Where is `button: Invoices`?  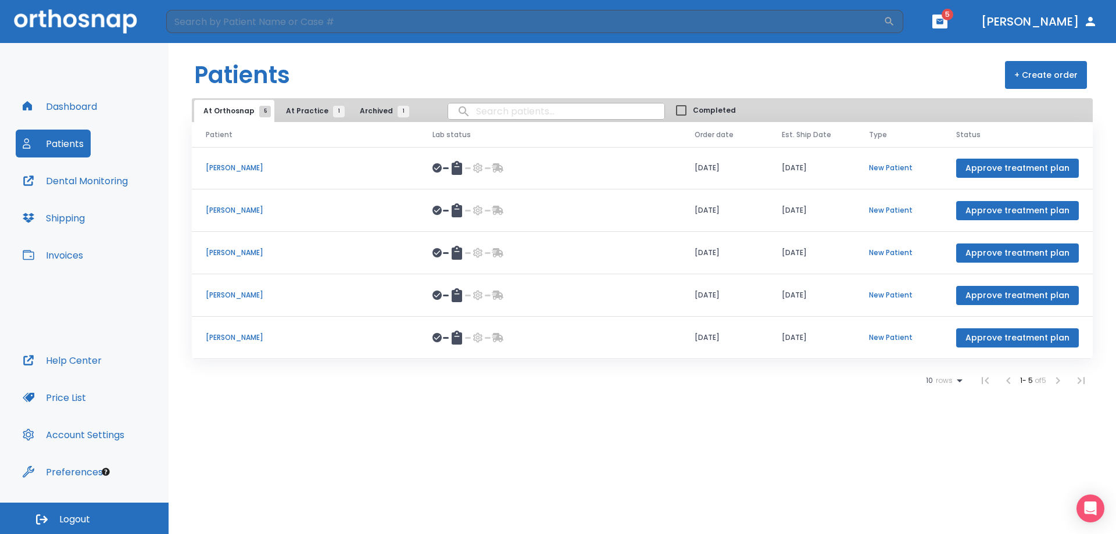
button: Invoices is located at coordinates (53, 255).